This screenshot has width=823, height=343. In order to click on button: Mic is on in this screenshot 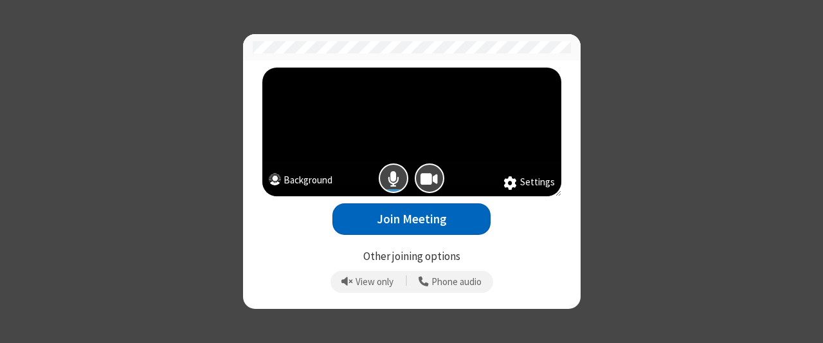, I will do `click(394, 178)`.